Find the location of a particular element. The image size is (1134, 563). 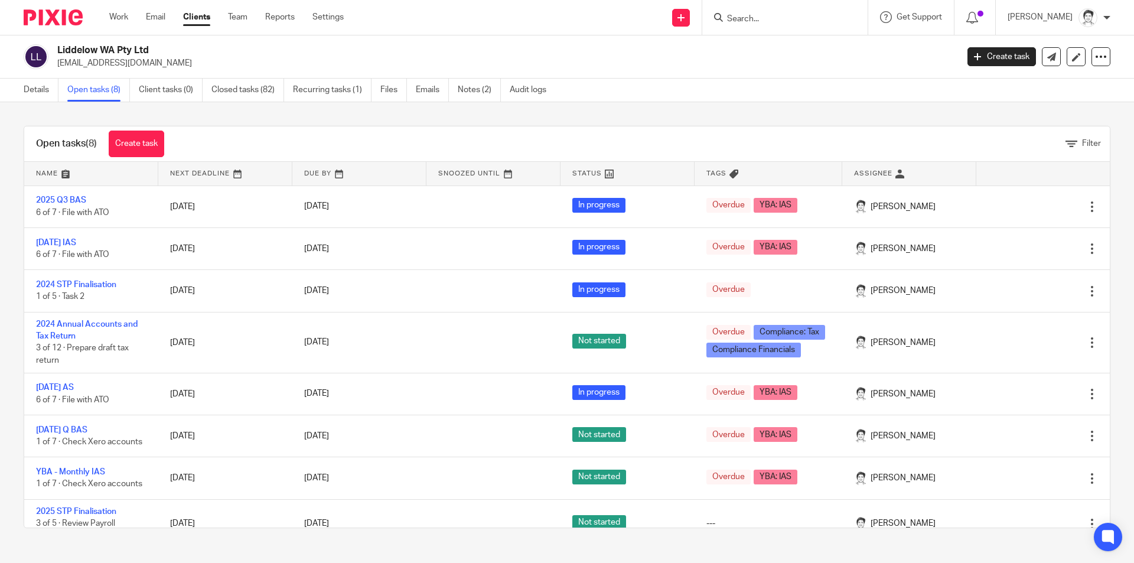

a: Files is located at coordinates (393, 90).